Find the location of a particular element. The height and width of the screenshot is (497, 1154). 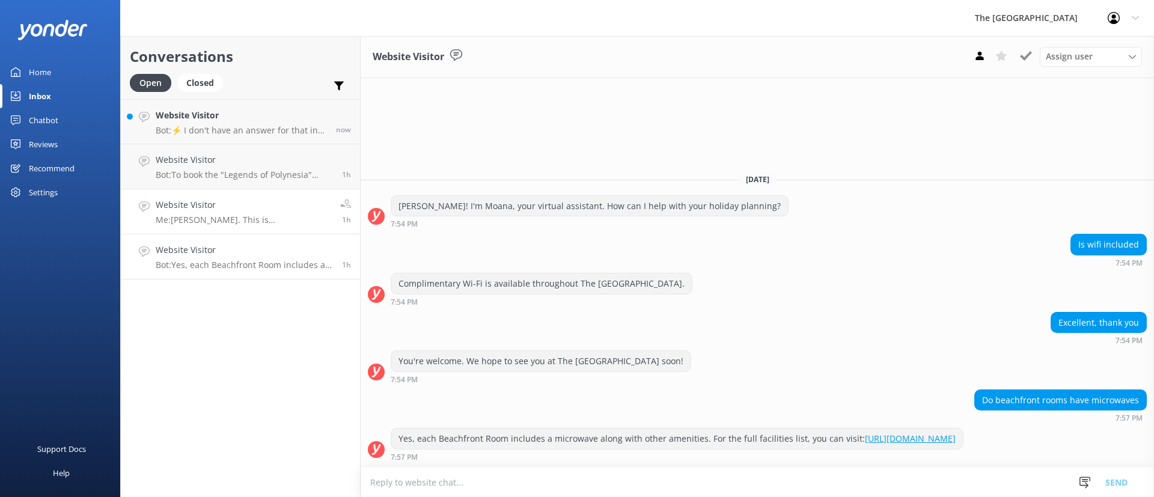

div: Help is located at coordinates (61, 473).